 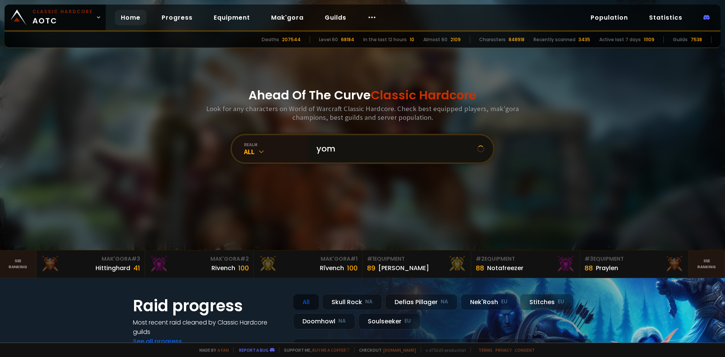 I want to click on a: #3Equipment88Praylen, so click(x=635, y=264).